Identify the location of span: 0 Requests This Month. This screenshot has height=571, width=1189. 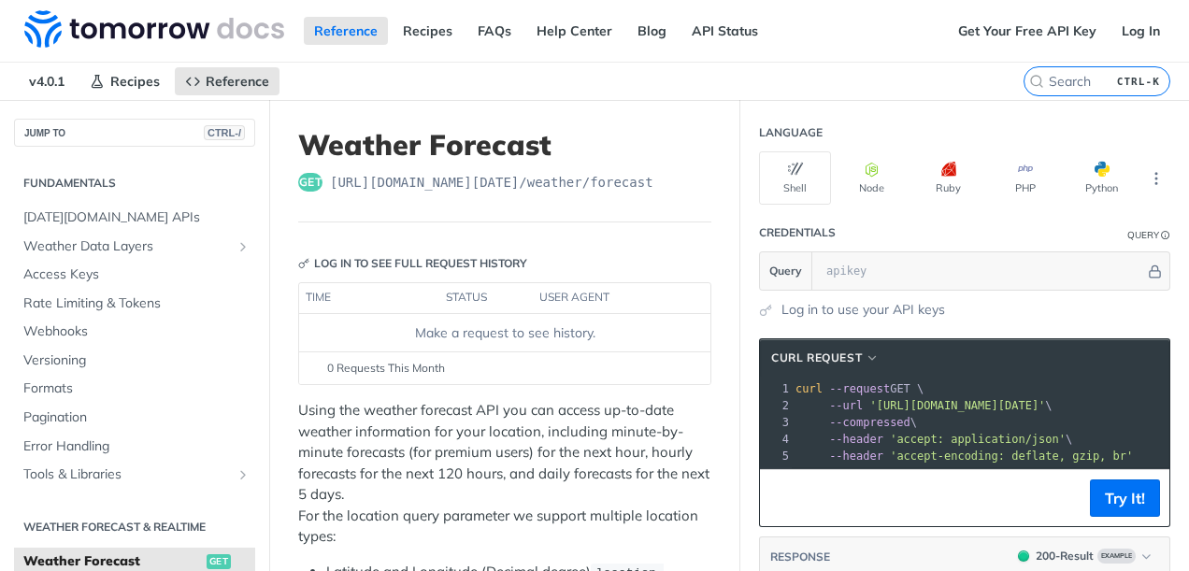
(386, 368).